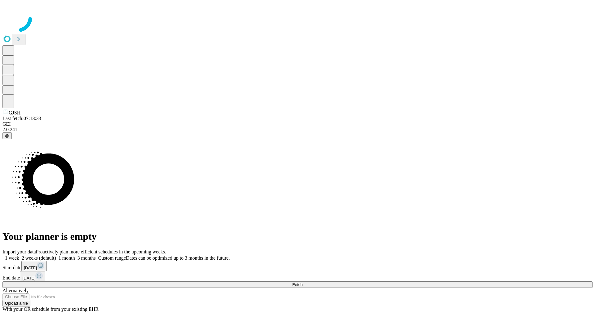  Describe the element at coordinates (16, 303) in the screenshot. I see `button: Upload a file` at that location.